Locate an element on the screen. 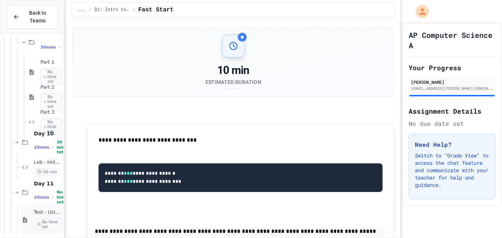  div: Estimated Duration is located at coordinates (233, 82).